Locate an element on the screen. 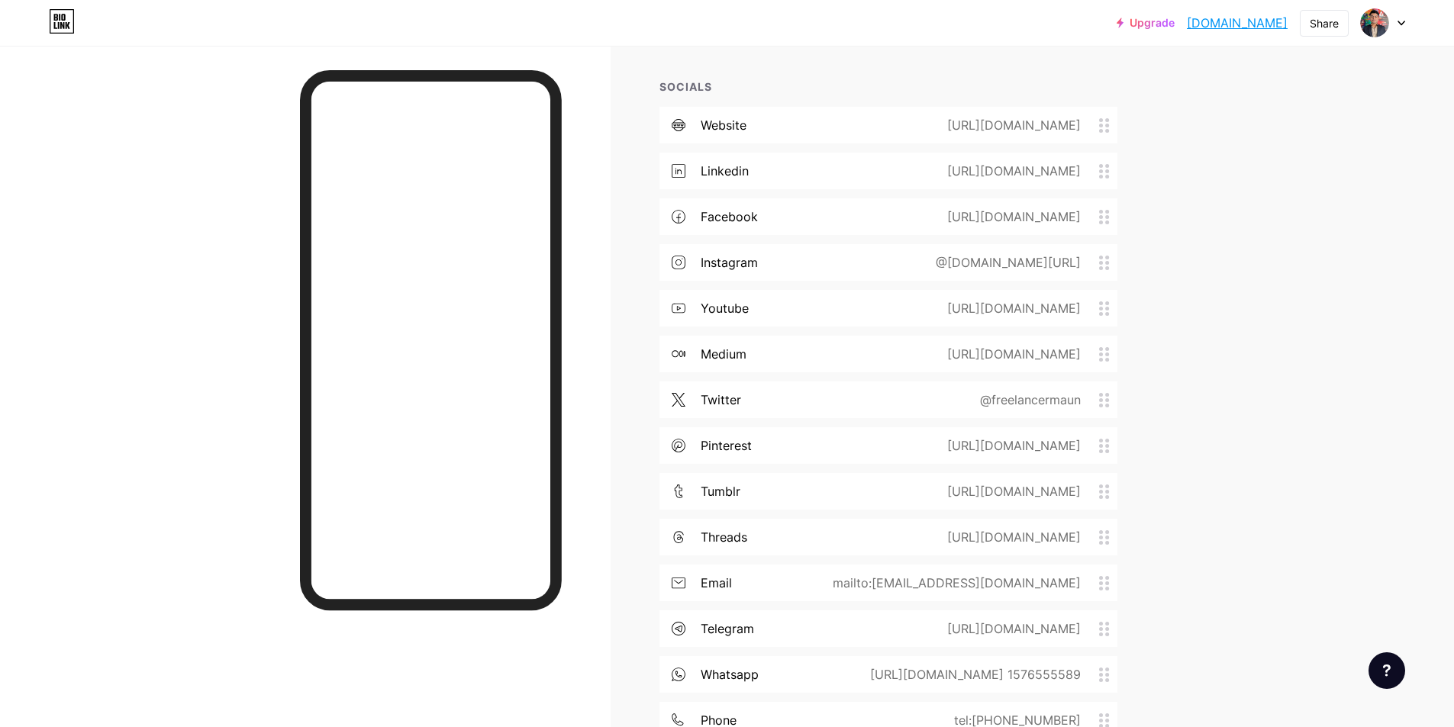 Image resolution: width=1454 pixels, height=727 pixels. img: tab_keywords_by_traffic_grey.svg is located at coordinates (158, 95).